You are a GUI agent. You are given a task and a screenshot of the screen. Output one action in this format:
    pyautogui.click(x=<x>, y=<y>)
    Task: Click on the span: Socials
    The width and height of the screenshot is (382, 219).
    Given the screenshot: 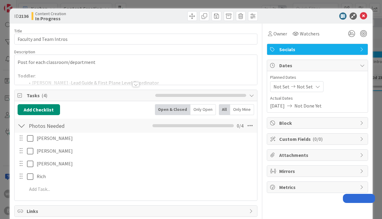 What is the action you would take?
    pyautogui.click(x=318, y=49)
    